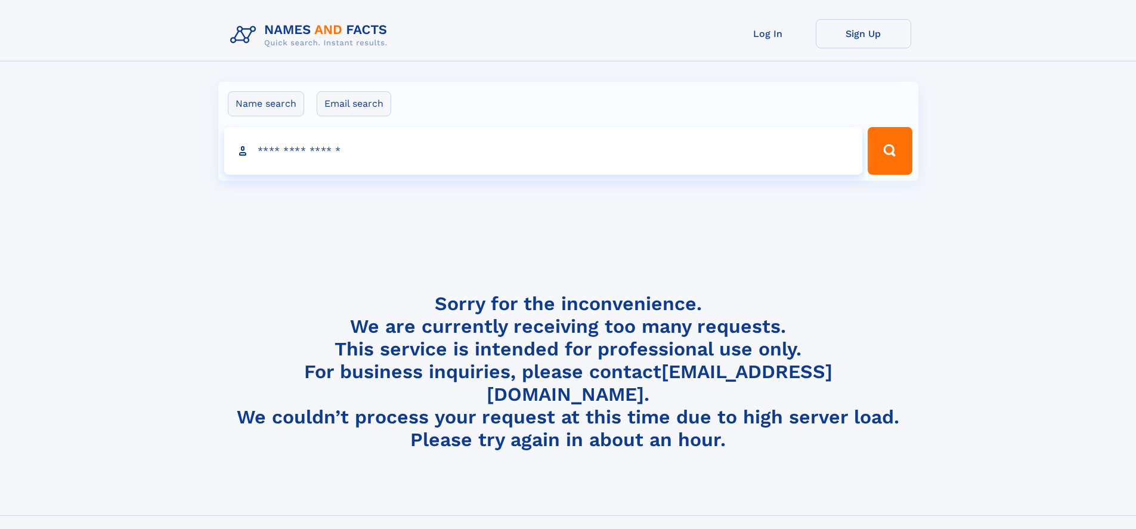 The width and height of the screenshot is (1136, 529). What do you see at coordinates (266, 104) in the screenshot?
I see `label: Name search` at bounding box center [266, 104].